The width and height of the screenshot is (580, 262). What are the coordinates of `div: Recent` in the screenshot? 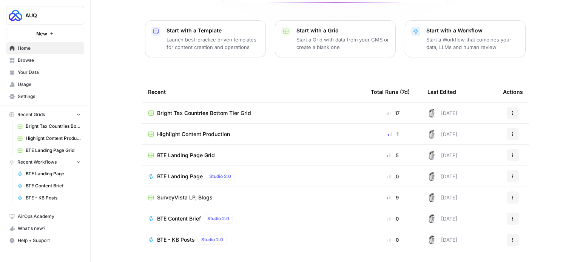 It's located at (253, 92).